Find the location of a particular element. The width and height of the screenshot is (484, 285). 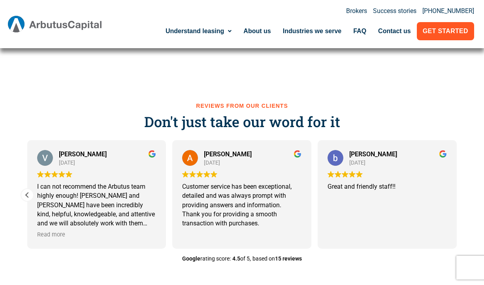

a: FAQ is located at coordinates (360, 31).